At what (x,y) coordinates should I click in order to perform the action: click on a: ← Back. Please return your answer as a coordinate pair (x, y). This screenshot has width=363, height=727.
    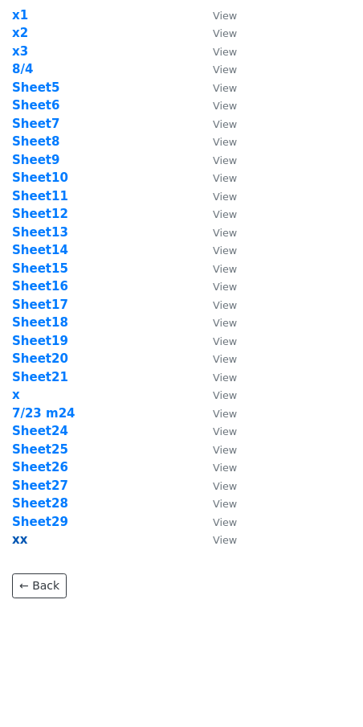
    Looking at the image, I should click on (39, 585).